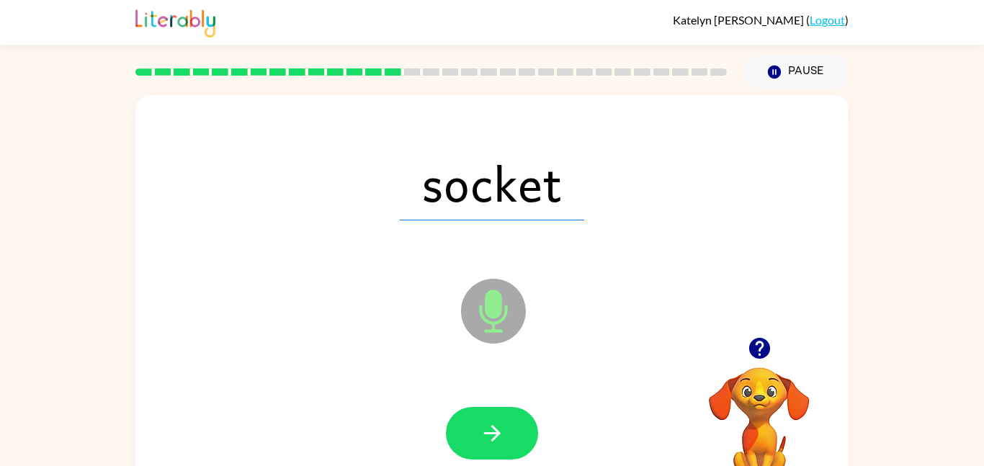 The image size is (984, 466). I want to click on a: Logout, so click(827, 19).